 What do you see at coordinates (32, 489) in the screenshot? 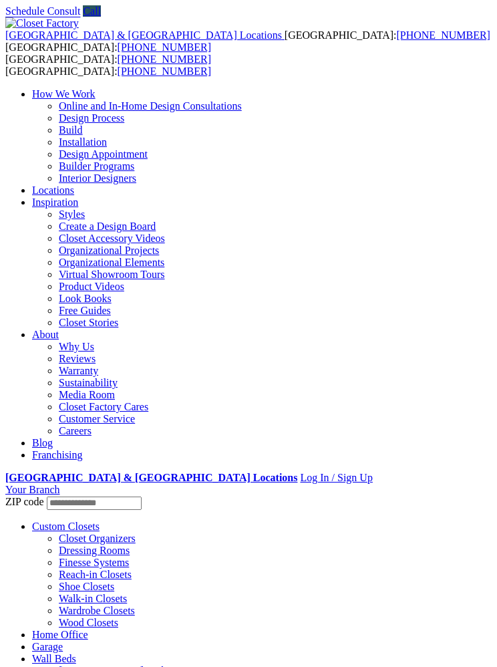
I see `a: Your Branch` at bounding box center [32, 489].